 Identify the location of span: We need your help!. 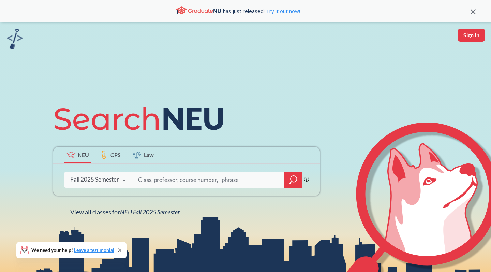
(73, 250).